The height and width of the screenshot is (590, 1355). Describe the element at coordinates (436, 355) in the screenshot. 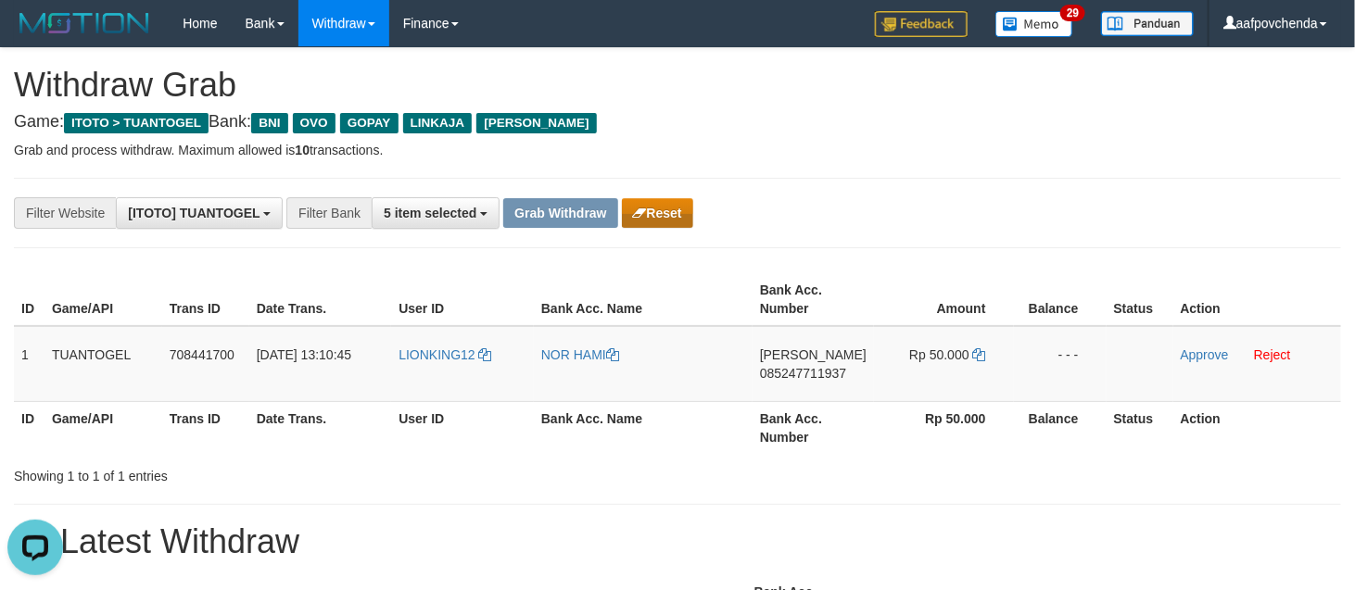

I see `span: LIONKING12` at that location.